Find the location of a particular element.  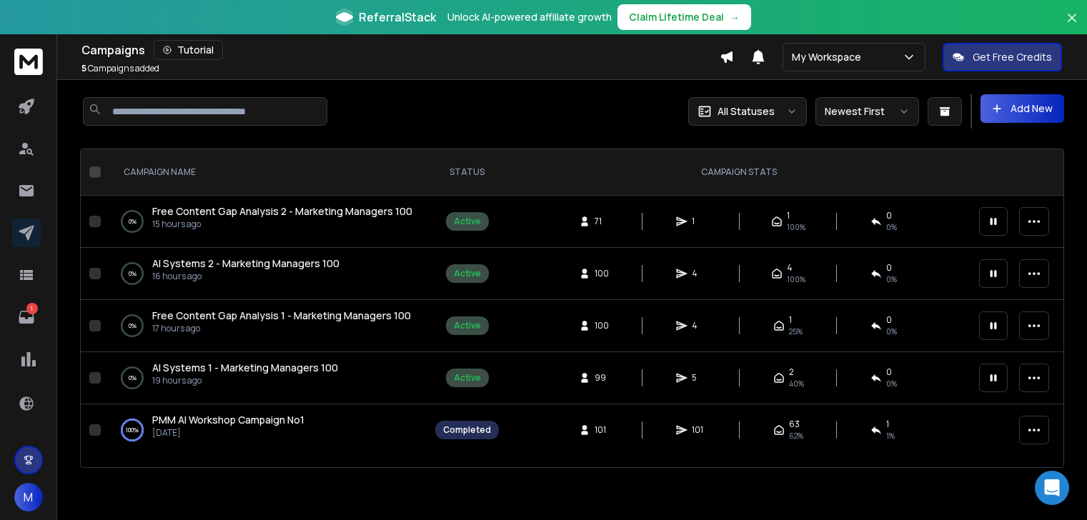

span: Free Content Gap Analysis 2 - Marketing Managers 100 is located at coordinates (282, 211).